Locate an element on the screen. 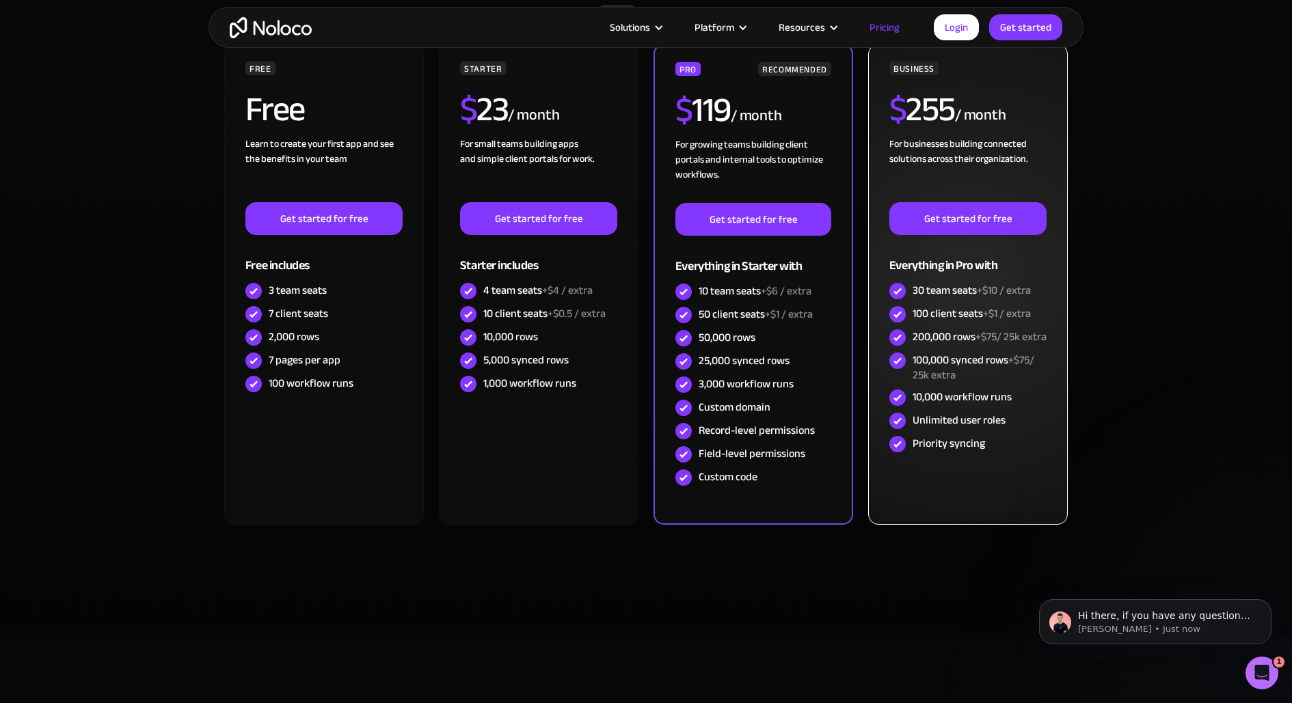 Image resolution: width=1292 pixels, height=703 pixels. div: 1,000 workflow runs is located at coordinates (530, 383).